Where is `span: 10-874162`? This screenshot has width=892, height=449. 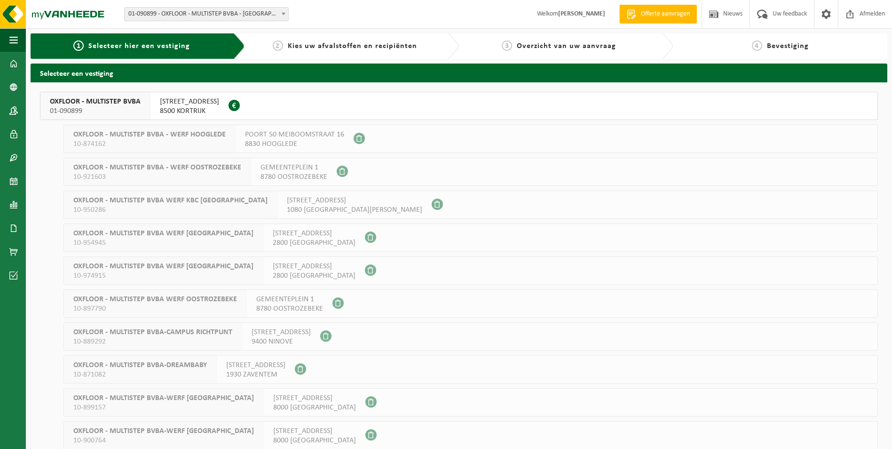
span: 10-874162 is located at coordinates (150, 144).